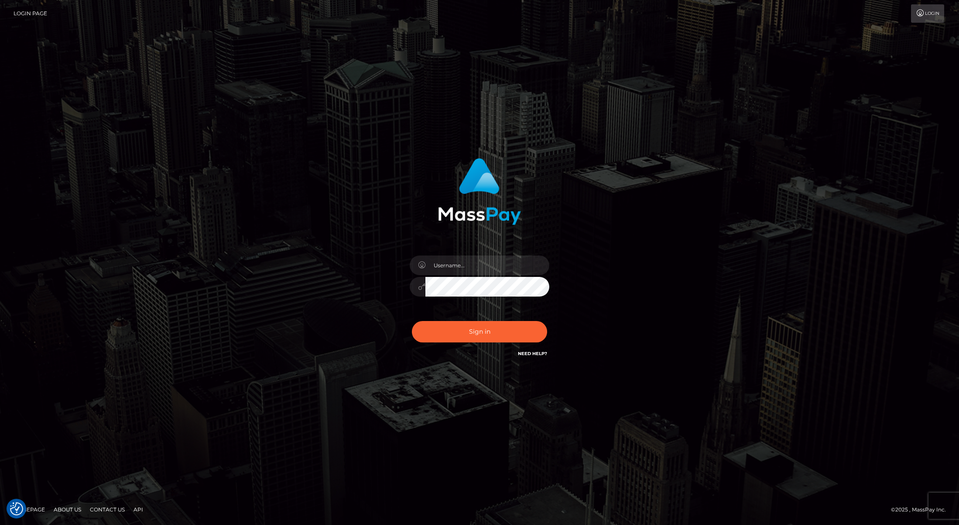 Image resolution: width=959 pixels, height=525 pixels. I want to click on button: Consent Preferences, so click(17, 508).